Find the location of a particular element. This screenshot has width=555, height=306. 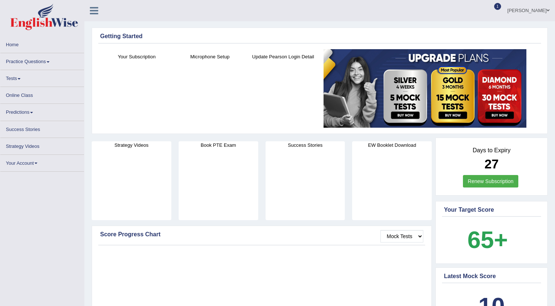

a: Your Account is located at coordinates (42, 162).